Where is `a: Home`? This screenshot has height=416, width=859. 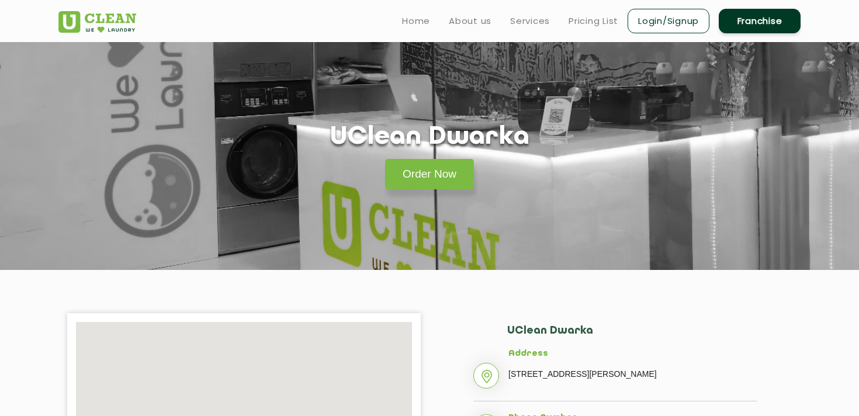 a: Home is located at coordinates (416, 21).